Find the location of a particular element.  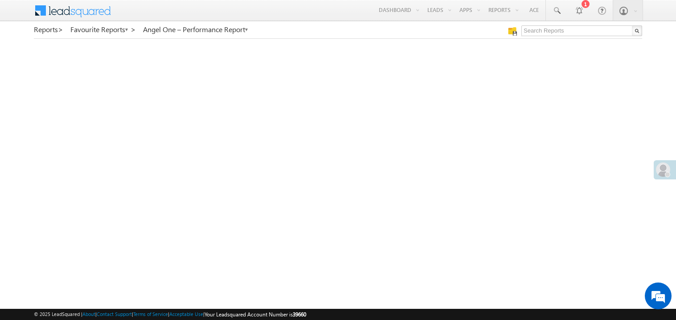

span: 39660 is located at coordinates (300, 314).